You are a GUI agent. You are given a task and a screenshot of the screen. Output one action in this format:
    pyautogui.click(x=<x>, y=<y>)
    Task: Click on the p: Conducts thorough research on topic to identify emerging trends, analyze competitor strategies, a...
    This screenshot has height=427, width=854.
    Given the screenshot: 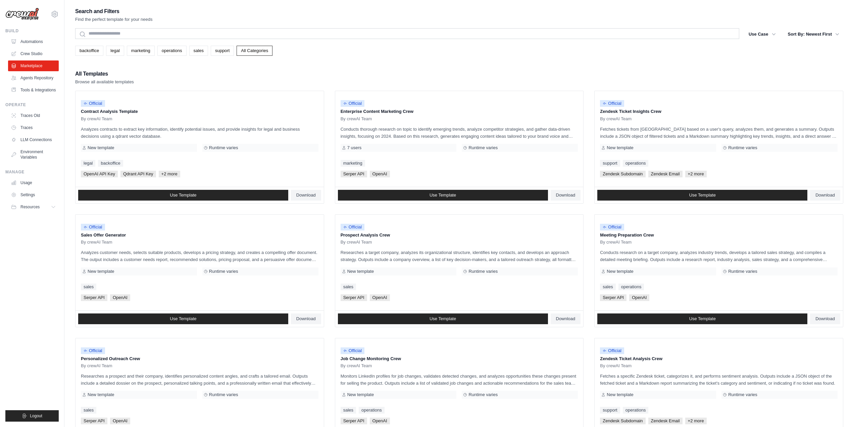 What is the action you would take?
    pyautogui.click(x=460, y=133)
    